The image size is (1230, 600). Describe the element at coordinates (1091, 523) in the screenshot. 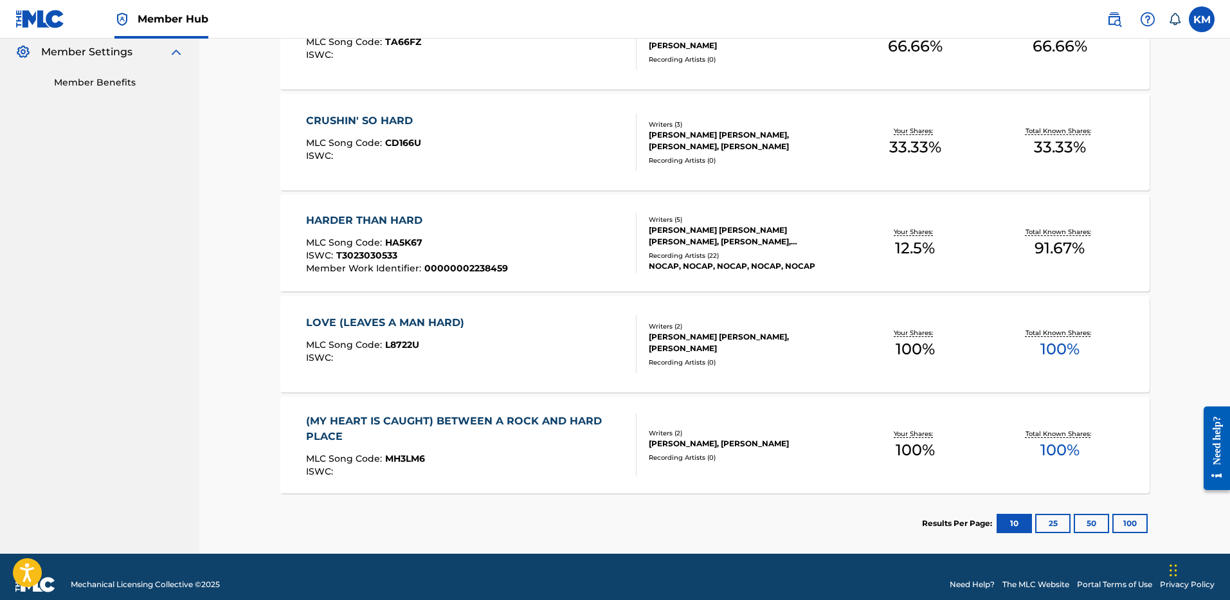

I see `button: 50` at that location.